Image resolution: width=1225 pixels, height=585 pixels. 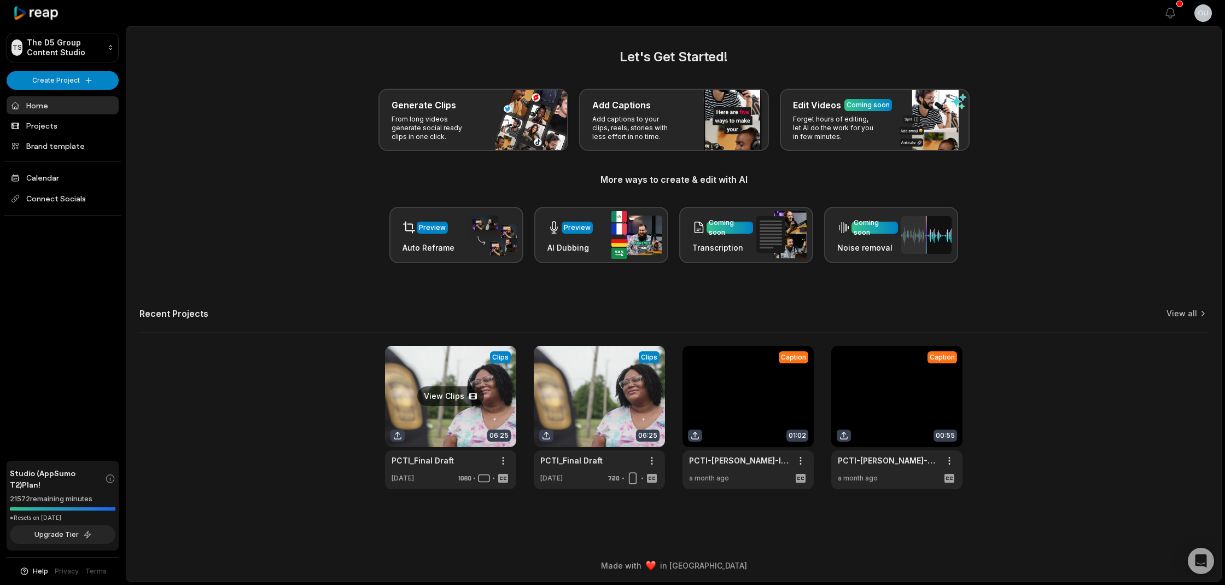 What do you see at coordinates (57, 479) in the screenshot?
I see `span: Studio (AppSumo T2) Plan!` at bounding box center [57, 479].